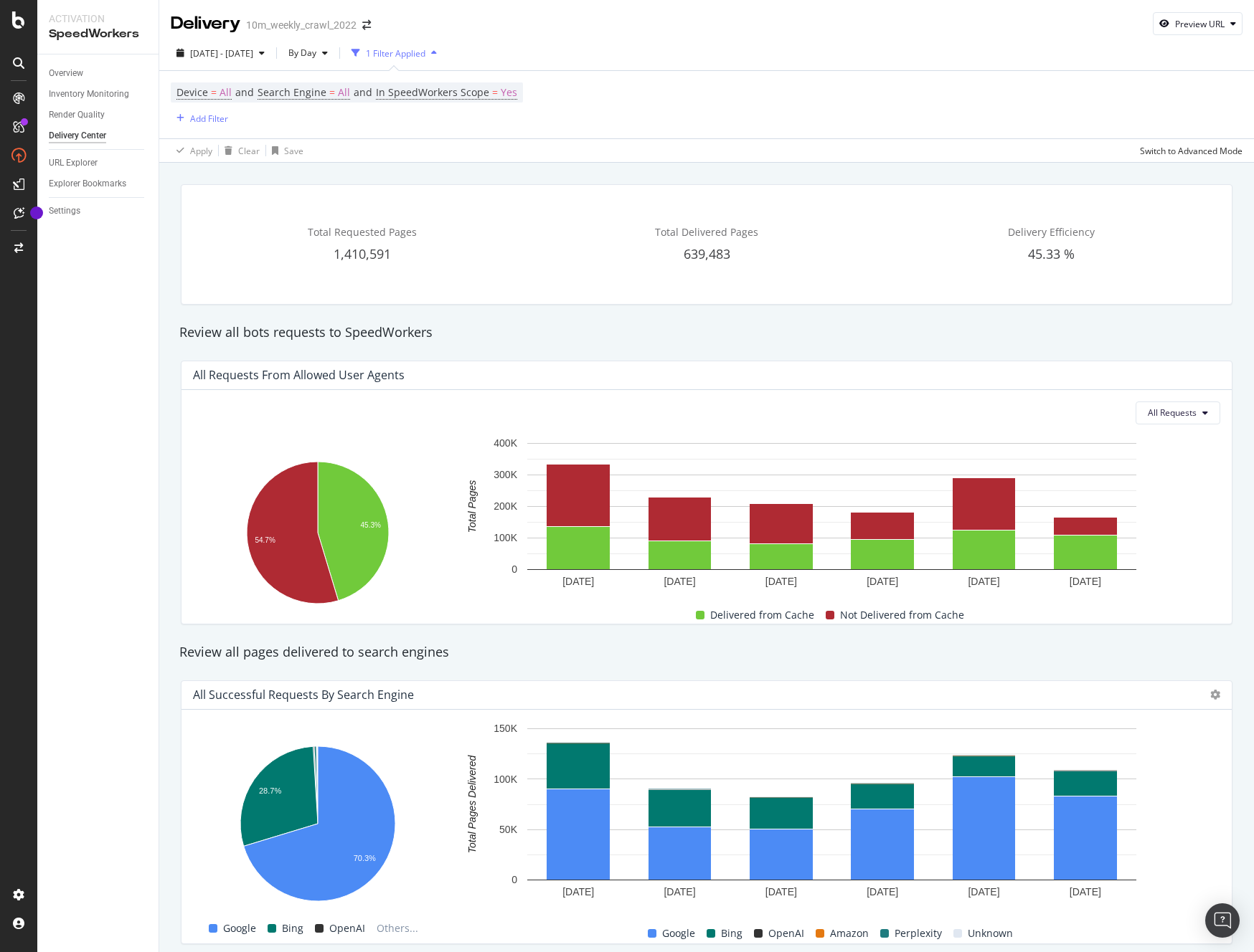  Describe the element at coordinates (505, 475) in the screenshot. I see `text: 300K` at that location.